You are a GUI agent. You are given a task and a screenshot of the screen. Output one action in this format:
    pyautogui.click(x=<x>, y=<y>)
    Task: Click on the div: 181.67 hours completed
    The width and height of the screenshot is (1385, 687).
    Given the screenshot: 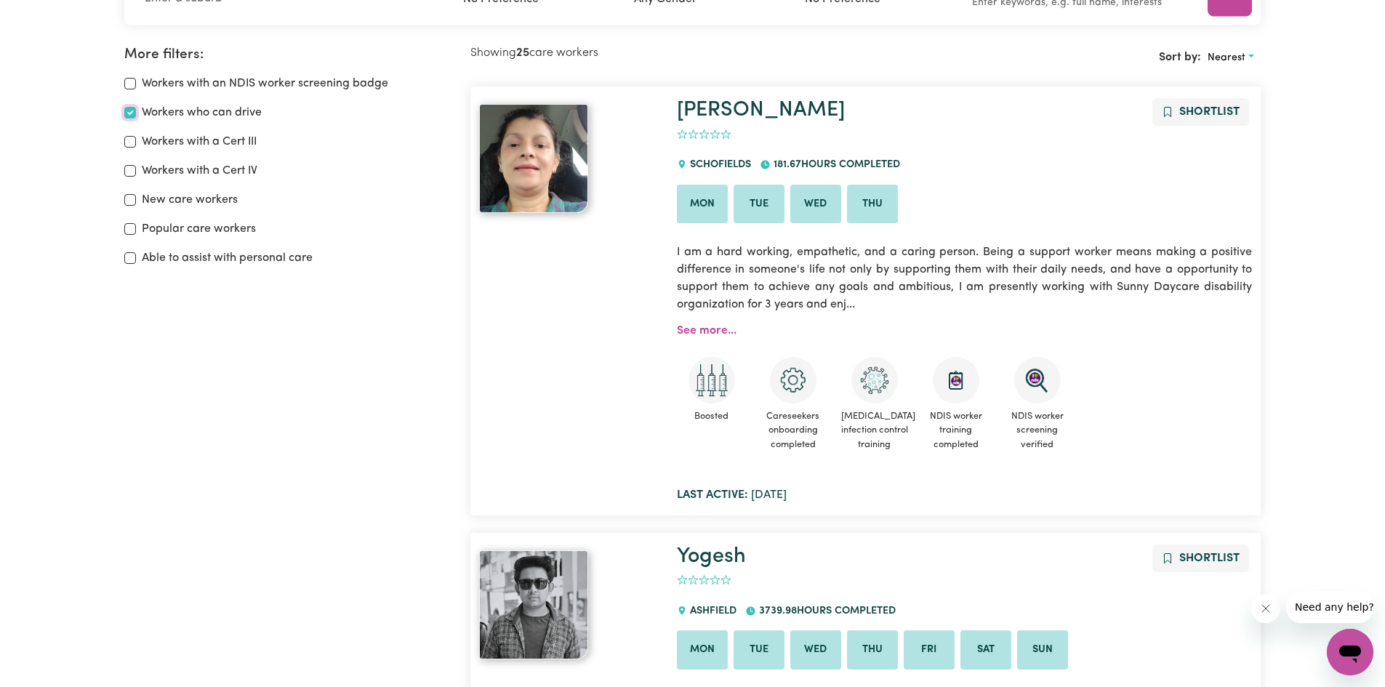 What is the action you would take?
    pyautogui.click(x=834, y=165)
    